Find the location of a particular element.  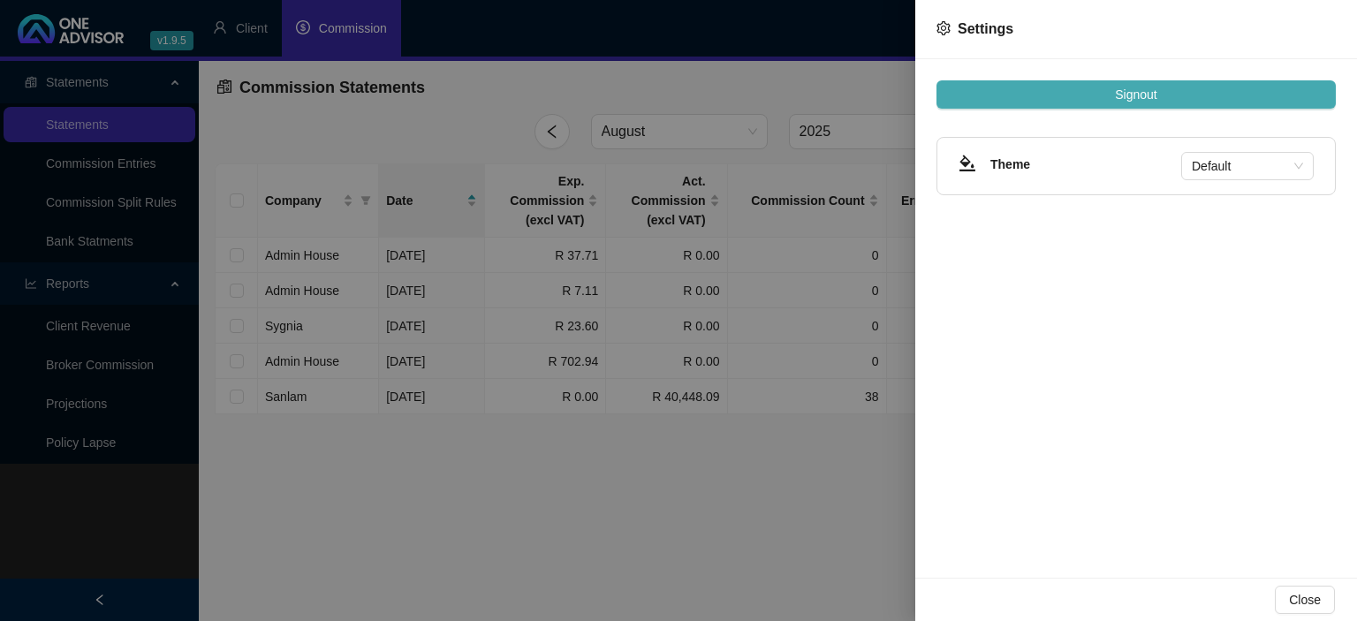

span: Signout is located at coordinates (1135, 95).